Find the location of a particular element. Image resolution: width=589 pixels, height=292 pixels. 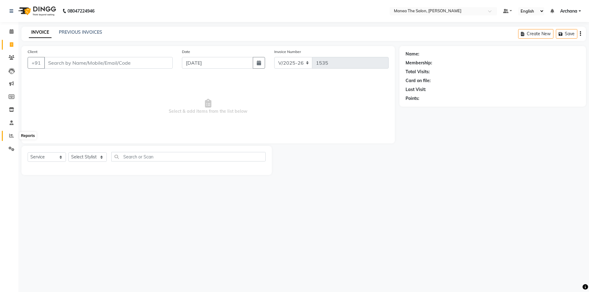

label: Invoice Number is located at coordinates (287, 52).